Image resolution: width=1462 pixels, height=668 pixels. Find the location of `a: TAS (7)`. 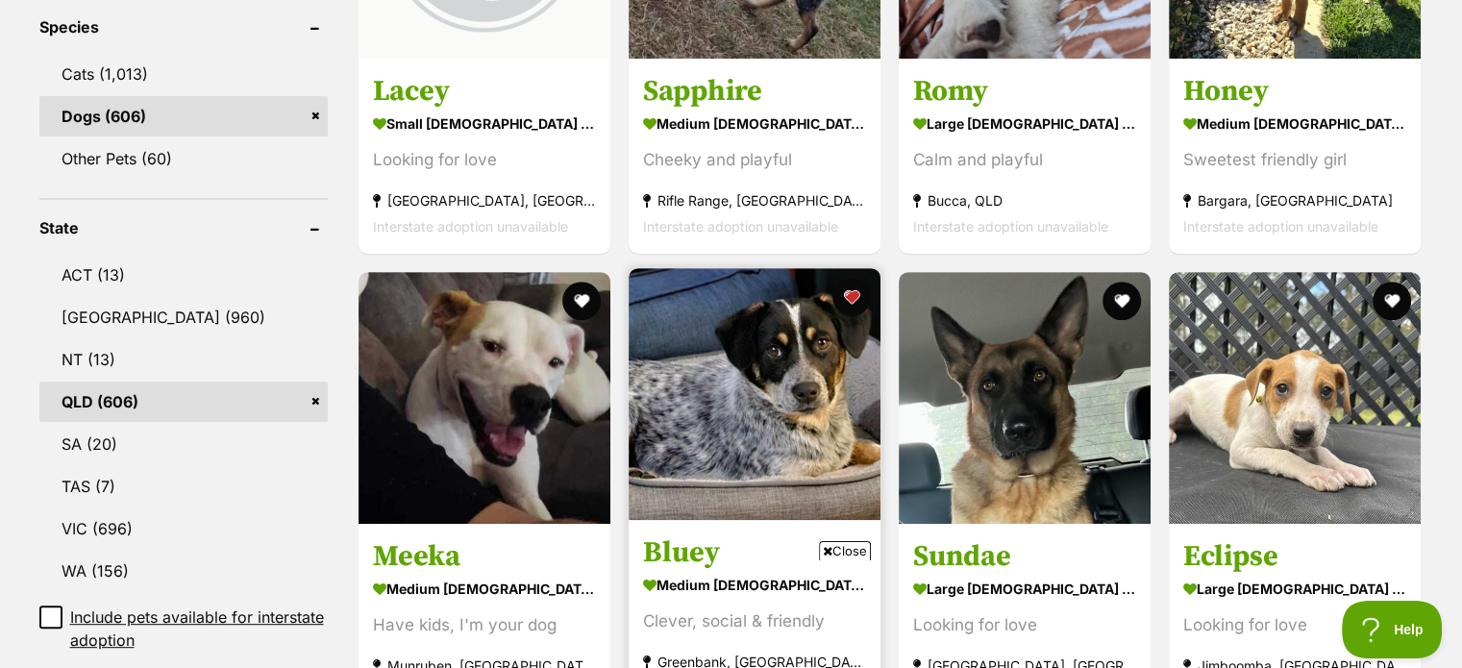

a: TAS (7) is located at coordinates (184, 486).